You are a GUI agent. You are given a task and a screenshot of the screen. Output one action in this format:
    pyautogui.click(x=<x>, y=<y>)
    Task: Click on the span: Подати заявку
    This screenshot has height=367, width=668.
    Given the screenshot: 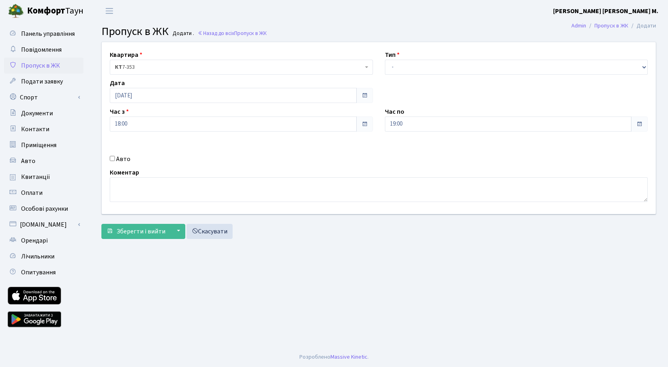 What is the action you would take?
    pyautogui.click(x=42, y=82)
    